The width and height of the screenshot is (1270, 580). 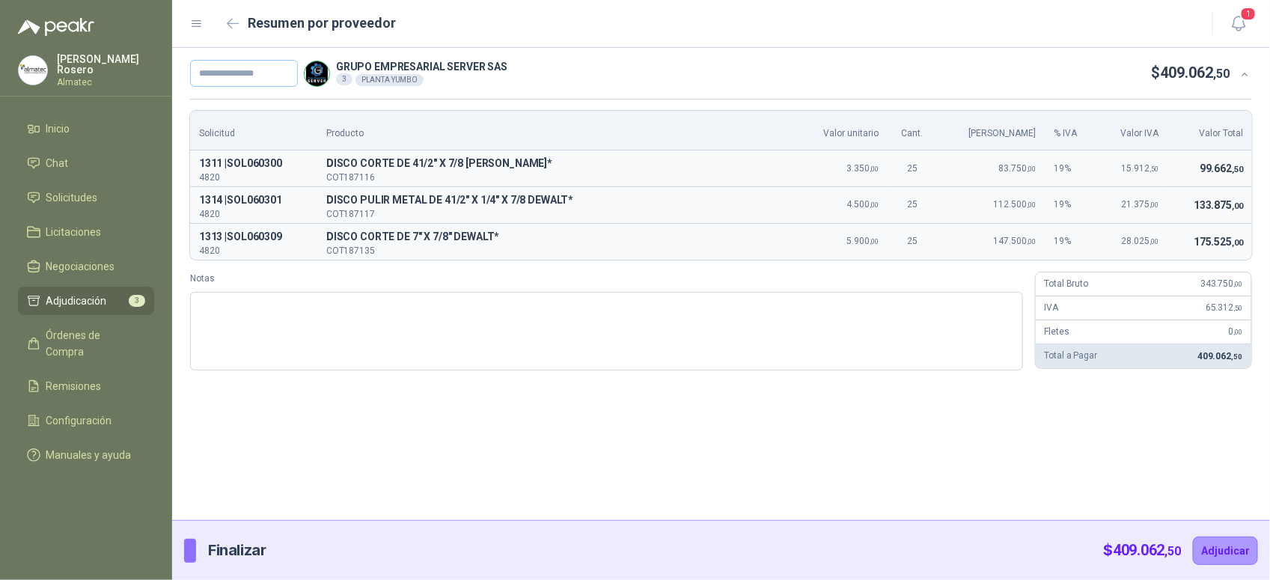 I want to click on span: 21.375, so click(x=1139, y=204).